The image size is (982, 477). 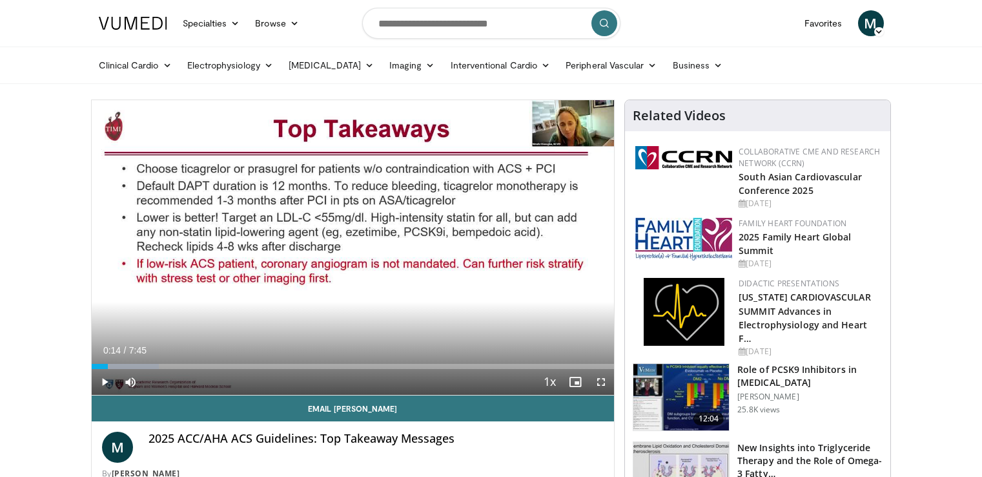 I want to click on a: 2025 Family Heart Global Summit, so click(x=795, y=244).